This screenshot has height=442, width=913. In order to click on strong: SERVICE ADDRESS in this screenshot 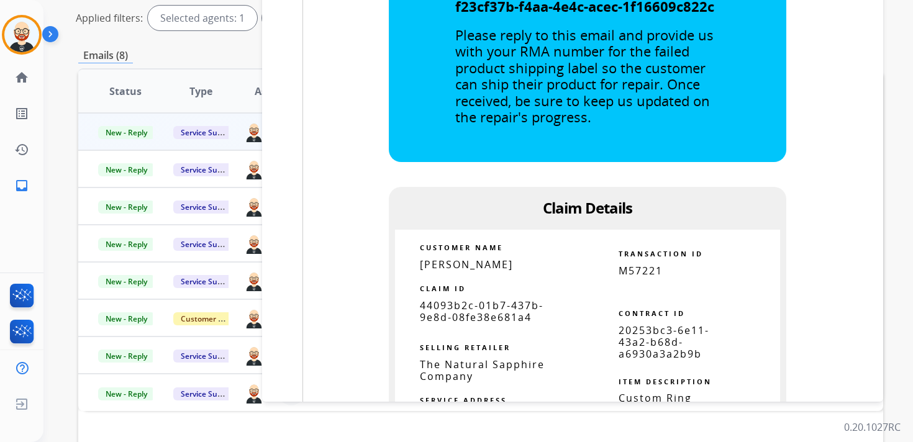, I will do `click(463, 400)`.